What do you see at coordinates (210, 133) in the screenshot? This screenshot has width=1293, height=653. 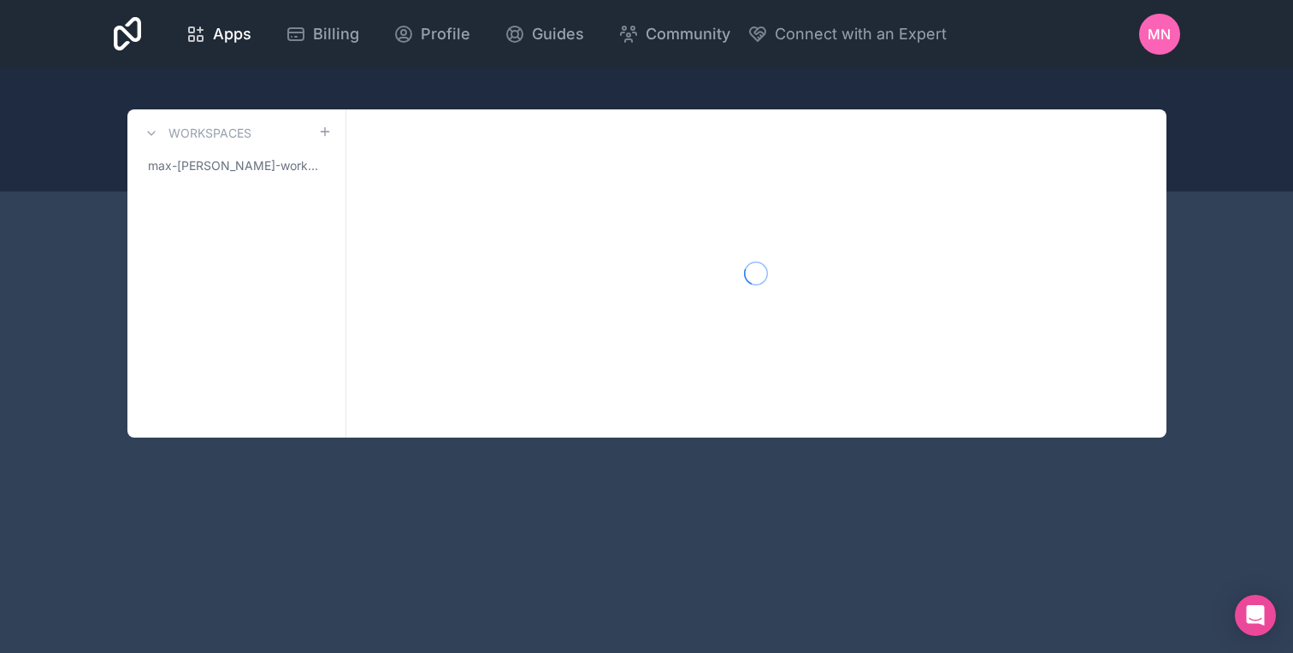 I see `h3: Workspaces` at bounding box center [210, 133].